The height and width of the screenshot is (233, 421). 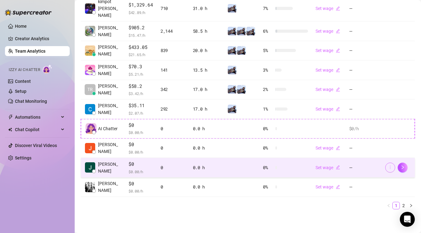 I want to click on span: $ 5.21 /h, so click(x=141, y=74).